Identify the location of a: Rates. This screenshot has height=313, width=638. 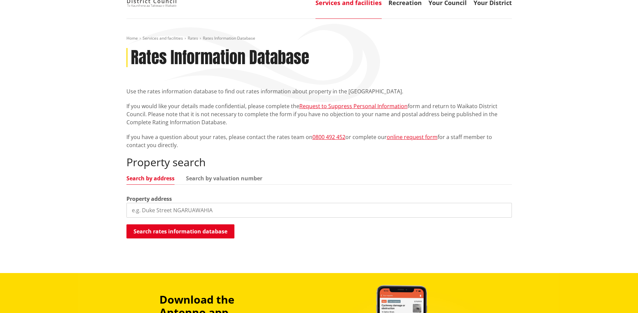
(193, 38).